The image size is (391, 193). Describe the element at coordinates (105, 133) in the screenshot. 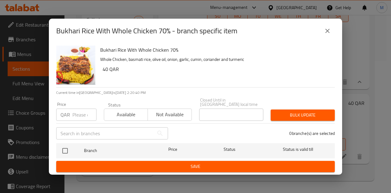

I see `input: Search in branches` at that location.